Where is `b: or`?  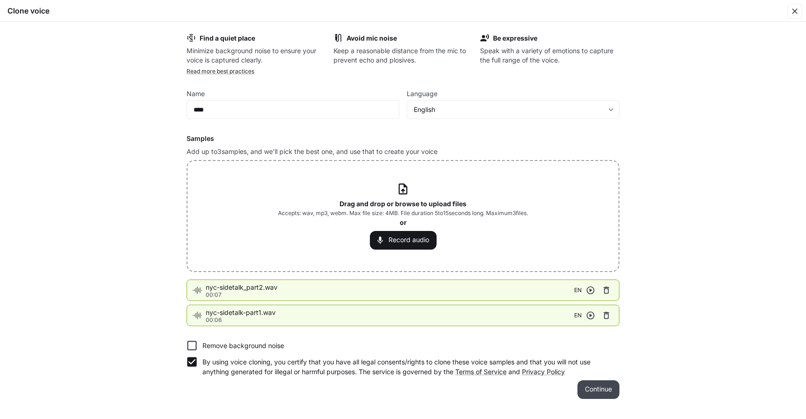
b: or is located at coordinates (403, 222).